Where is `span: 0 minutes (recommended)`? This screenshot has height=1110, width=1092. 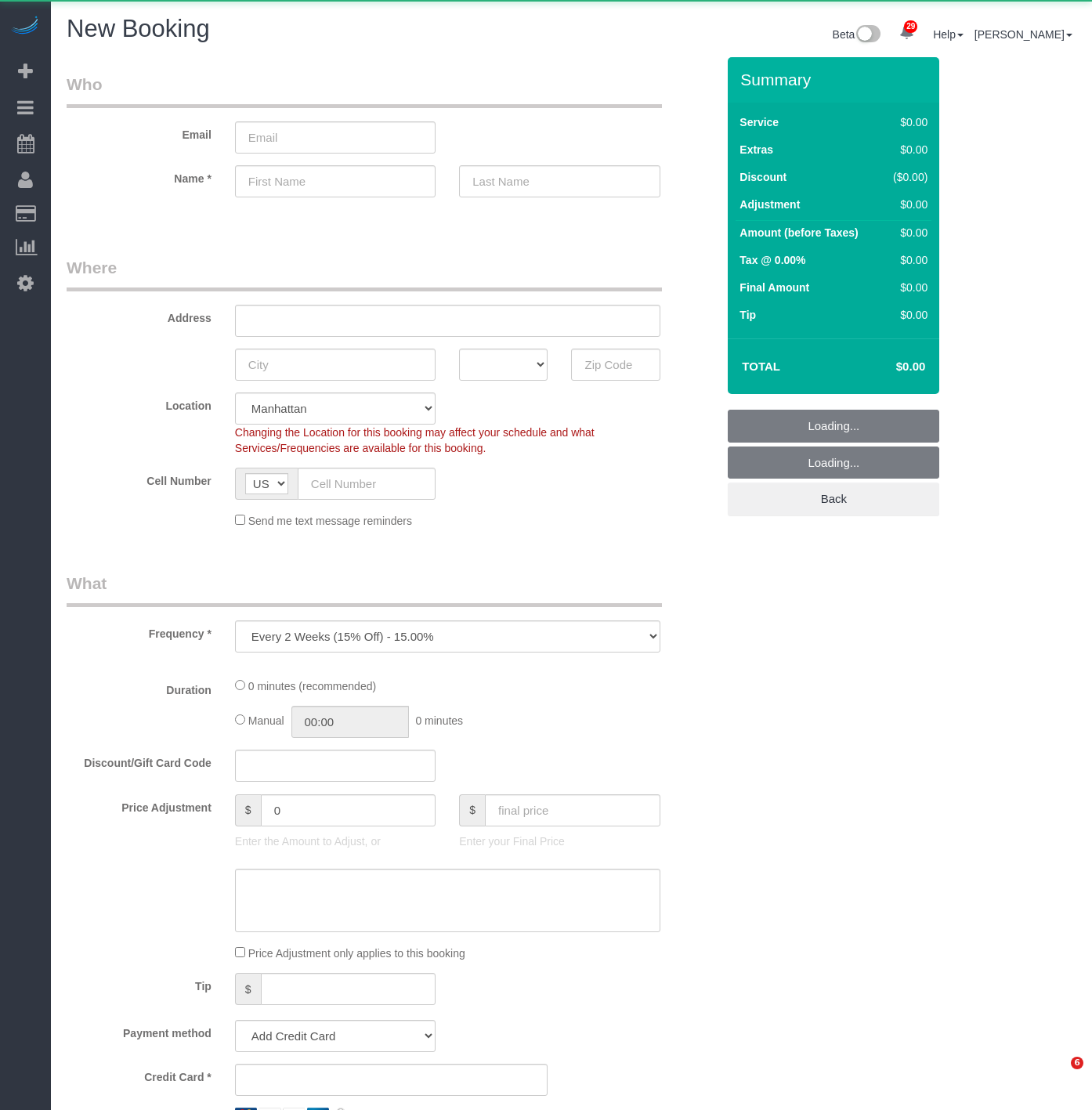 span: 0 minutes (recommended) is located at coordinates (312, 686).